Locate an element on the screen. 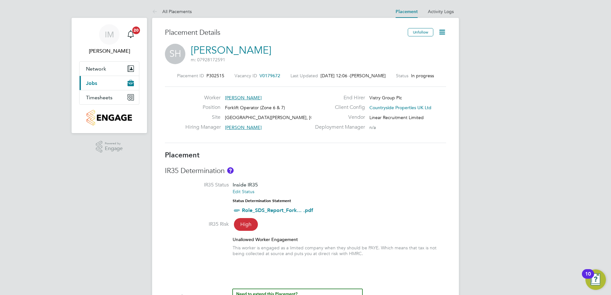 This screenshot has height=295, width=611. button: About IR35 is located at coordinates (230, 171).